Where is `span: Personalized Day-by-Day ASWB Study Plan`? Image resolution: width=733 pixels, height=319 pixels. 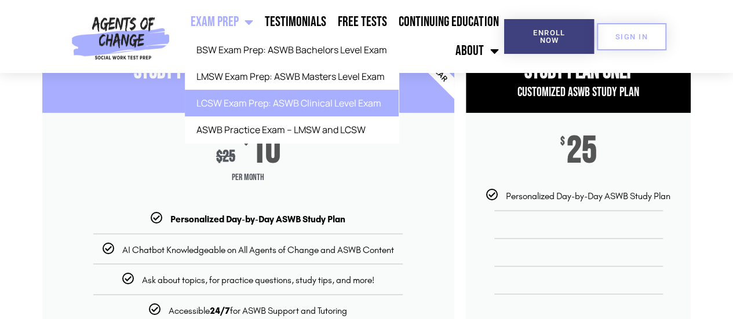
span: Personalized Day-by-Day ASWB Study Plan is located at coordinates (588, 196).